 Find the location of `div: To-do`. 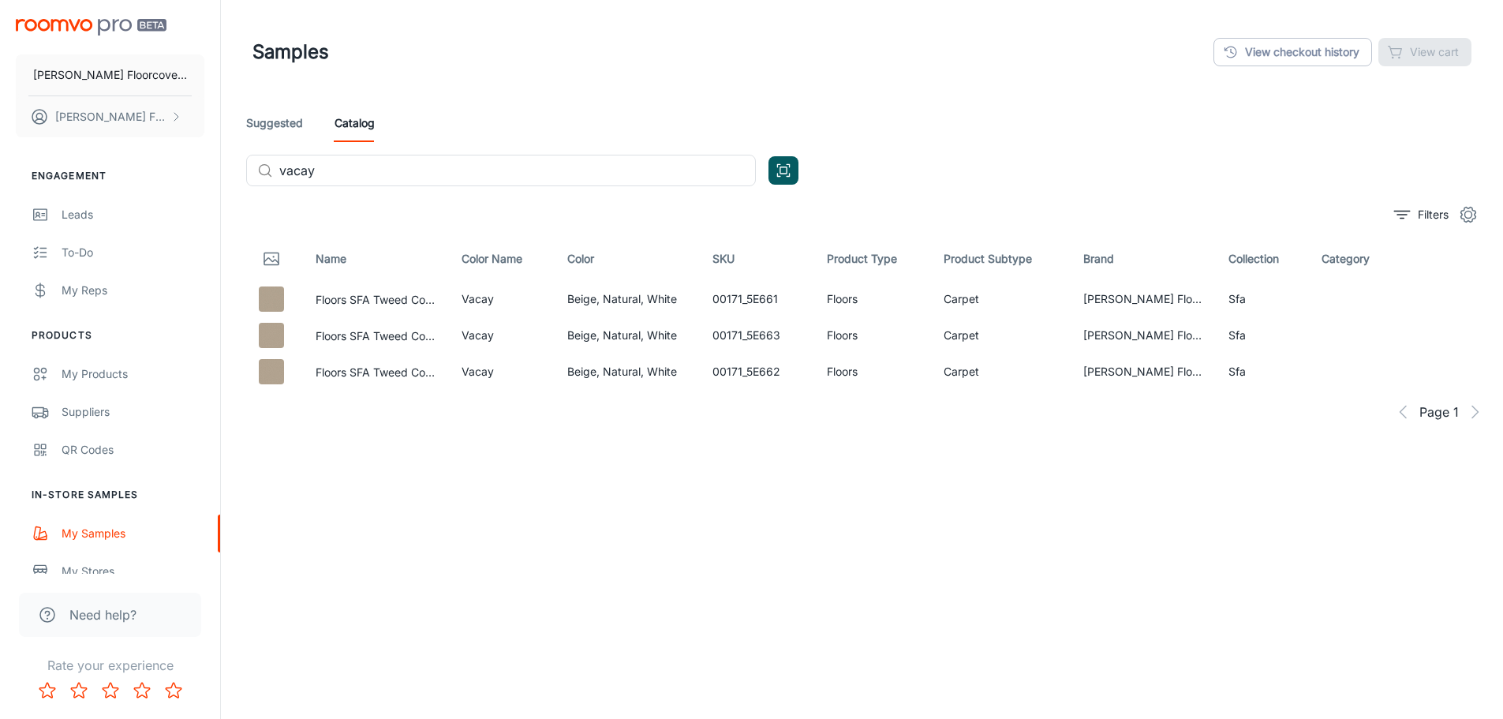

div: To-do is located at coordinates (133, 252).